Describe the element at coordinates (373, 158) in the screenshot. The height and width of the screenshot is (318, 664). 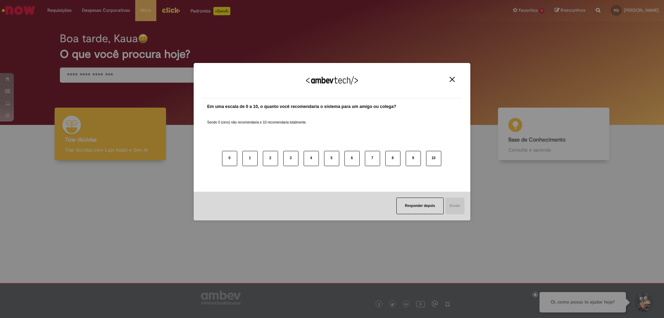
I see `button: 7` at that location.